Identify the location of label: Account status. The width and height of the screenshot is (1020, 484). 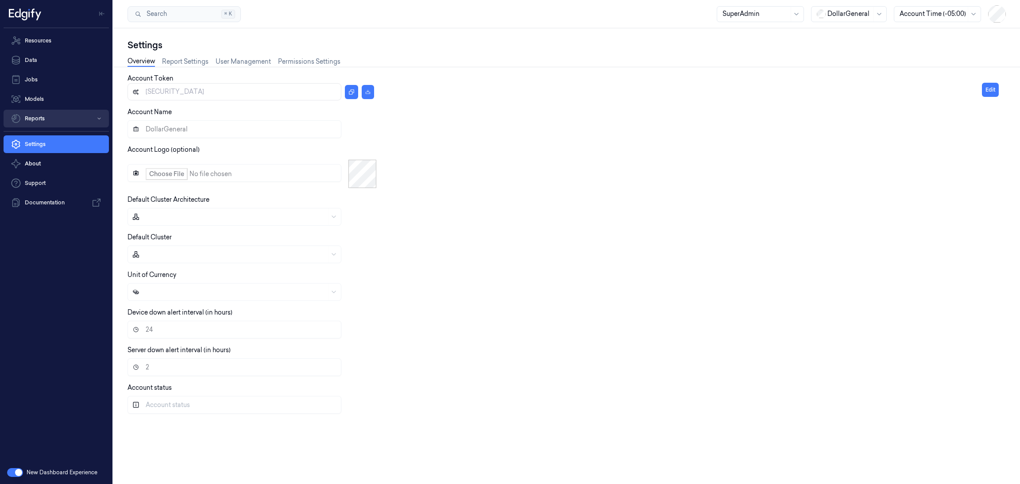
(150, 388).